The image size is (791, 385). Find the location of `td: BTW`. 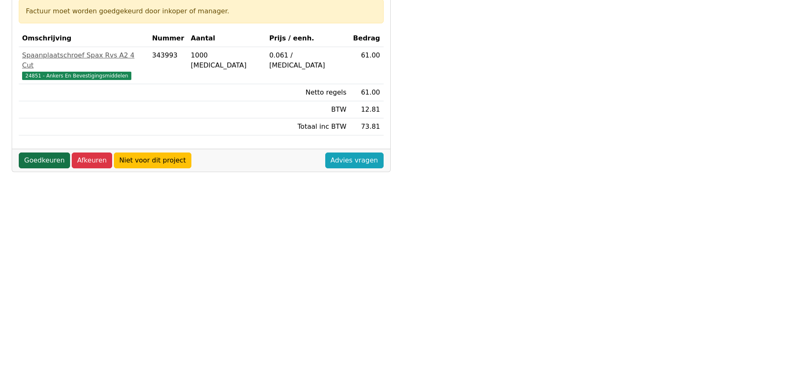

td: BTW is located at coordinates (308, 110).